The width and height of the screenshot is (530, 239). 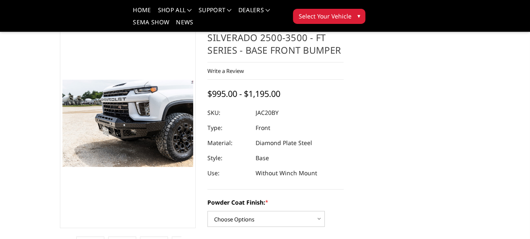 What do you see at coordinates (225, 71) in the screenshot?
I see `a: Write a Review` at bounding box center [225, 71].